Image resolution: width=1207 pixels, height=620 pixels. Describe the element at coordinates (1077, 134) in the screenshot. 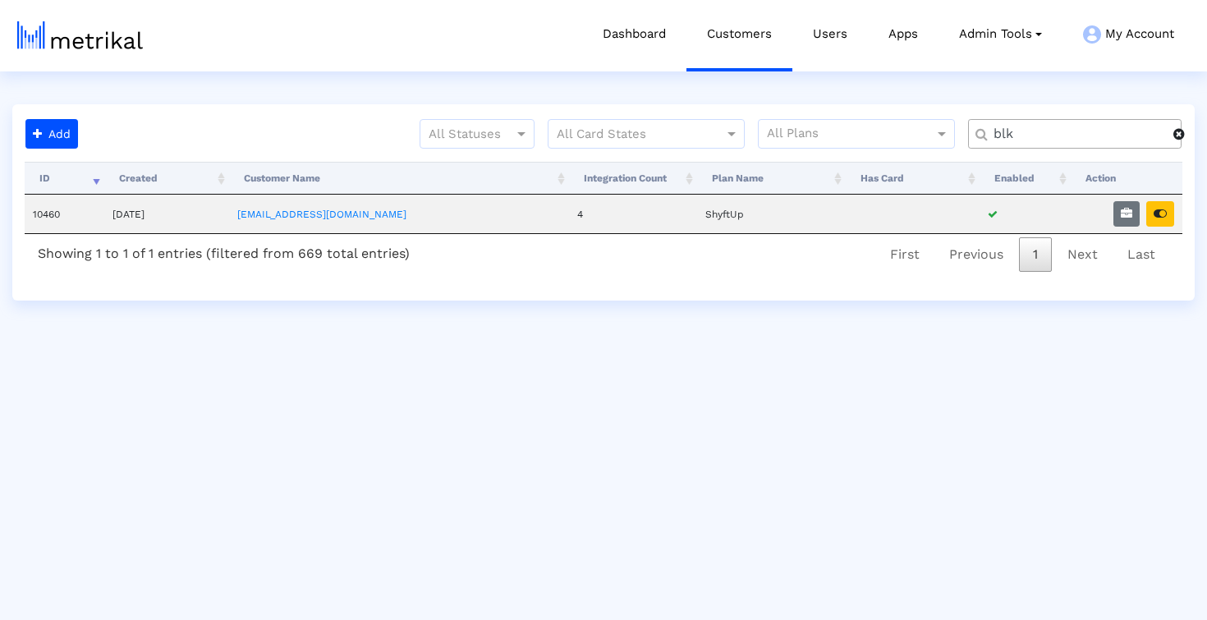

I see `input: Customer Name` at that location.